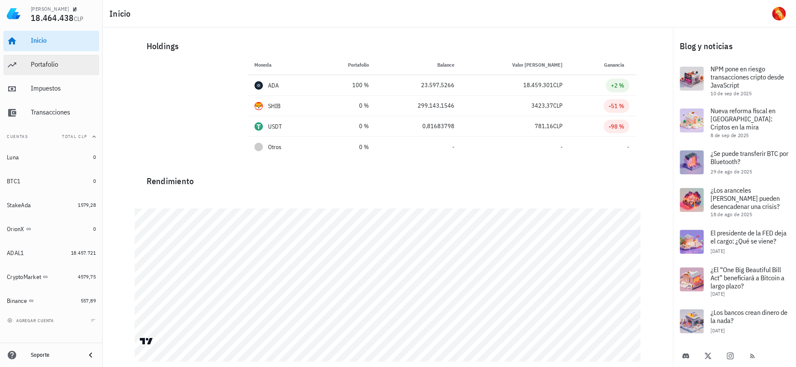 Image resolution: width=796 pixels, height=367 pixels. I want to click on div: Luna, so click(13, 157).